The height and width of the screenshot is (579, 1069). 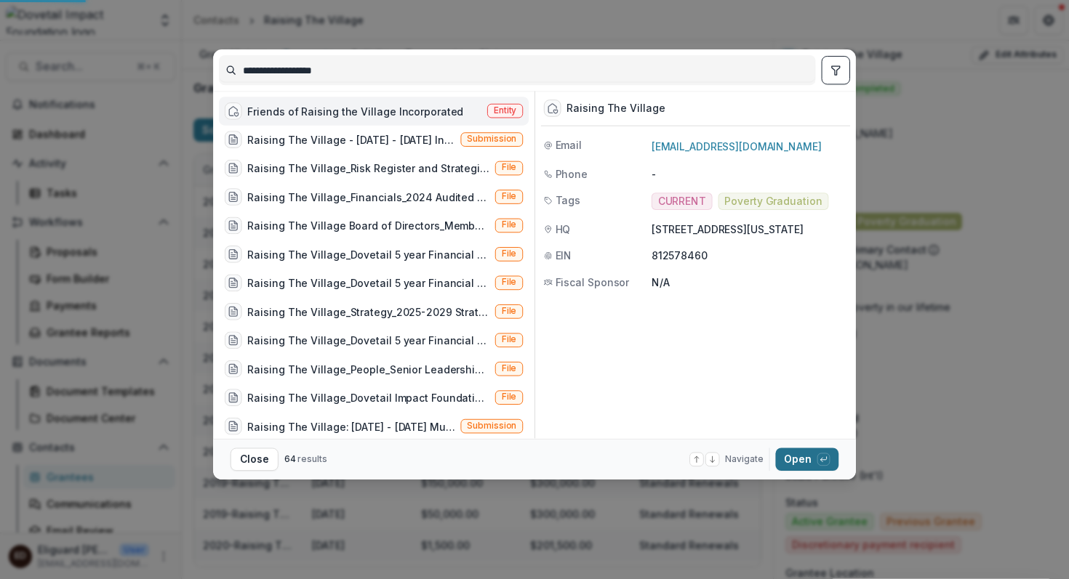 I want to click on div: Raising The Village_Dovetail Impact Foundation_Surge Grant Impact Report.pptx.pdf, so click(x=368, y=398).